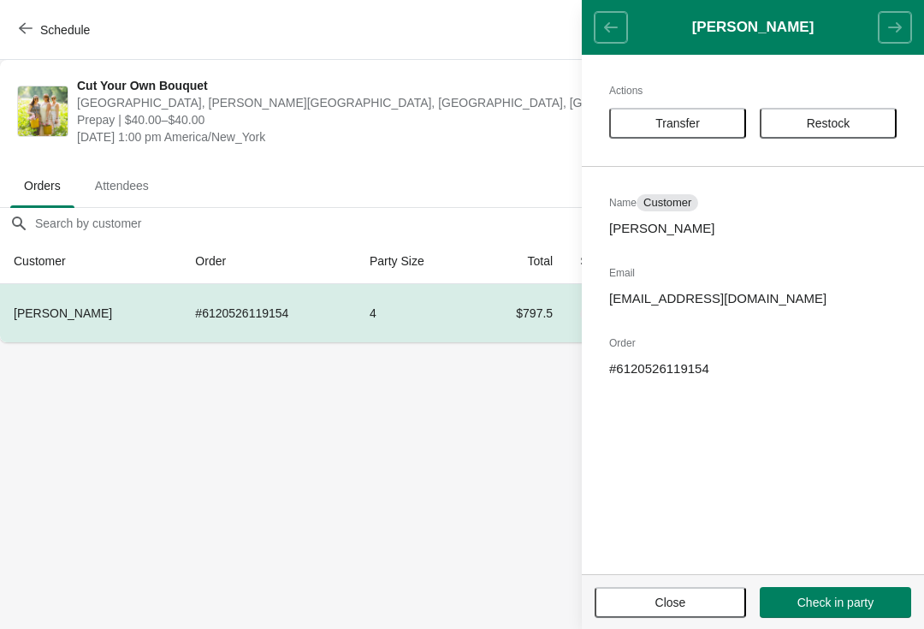  Describe the element at coordinates (43, 111) in the screenshot. I see `img: Cut Your Own Bouquet` at that location.